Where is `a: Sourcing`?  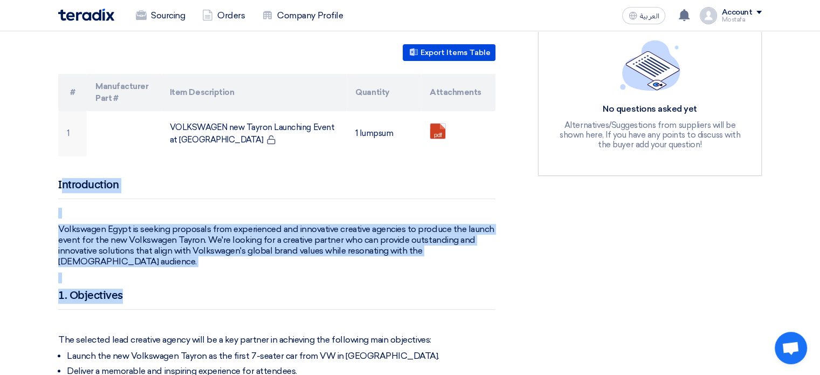 a: Sourcing is located at coordinates (160, 16).